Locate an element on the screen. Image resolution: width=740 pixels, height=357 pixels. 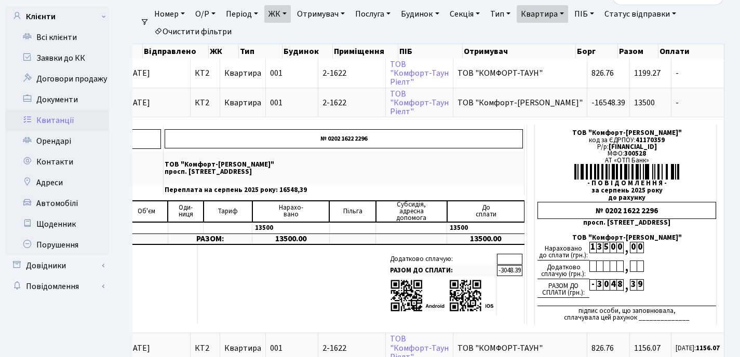
td: РАЗОМ ДО СПЛАТИ: is located at coordinates (442, 270).